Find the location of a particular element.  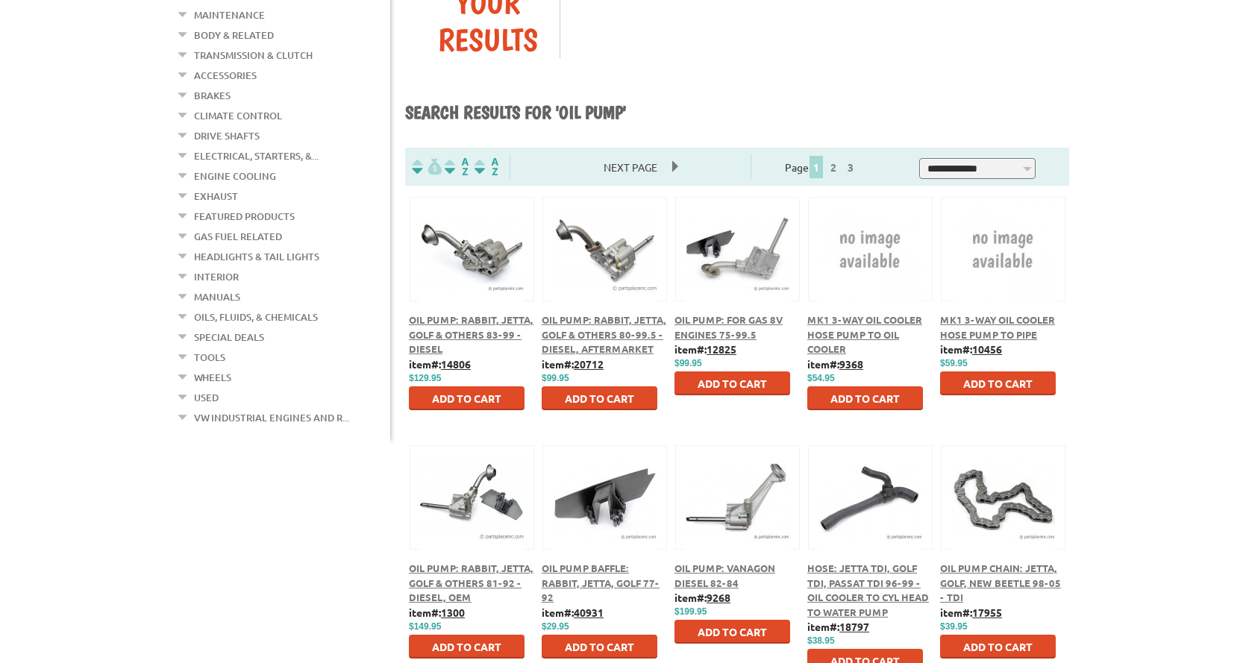

a: Manuals is located at coordinates (217, 297).